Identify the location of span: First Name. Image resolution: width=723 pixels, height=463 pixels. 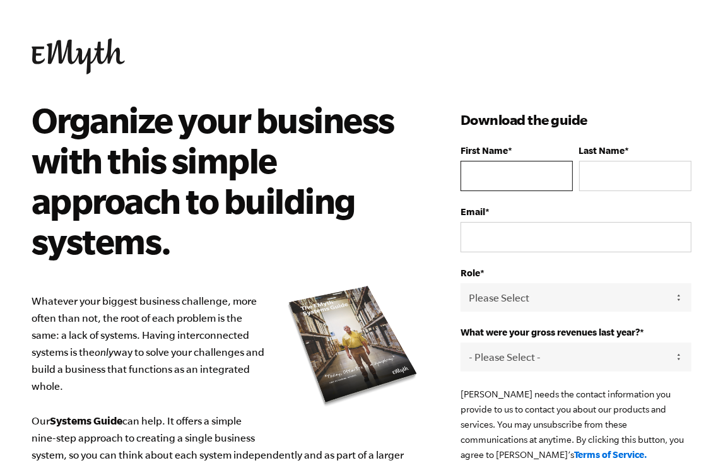
(484, 150).